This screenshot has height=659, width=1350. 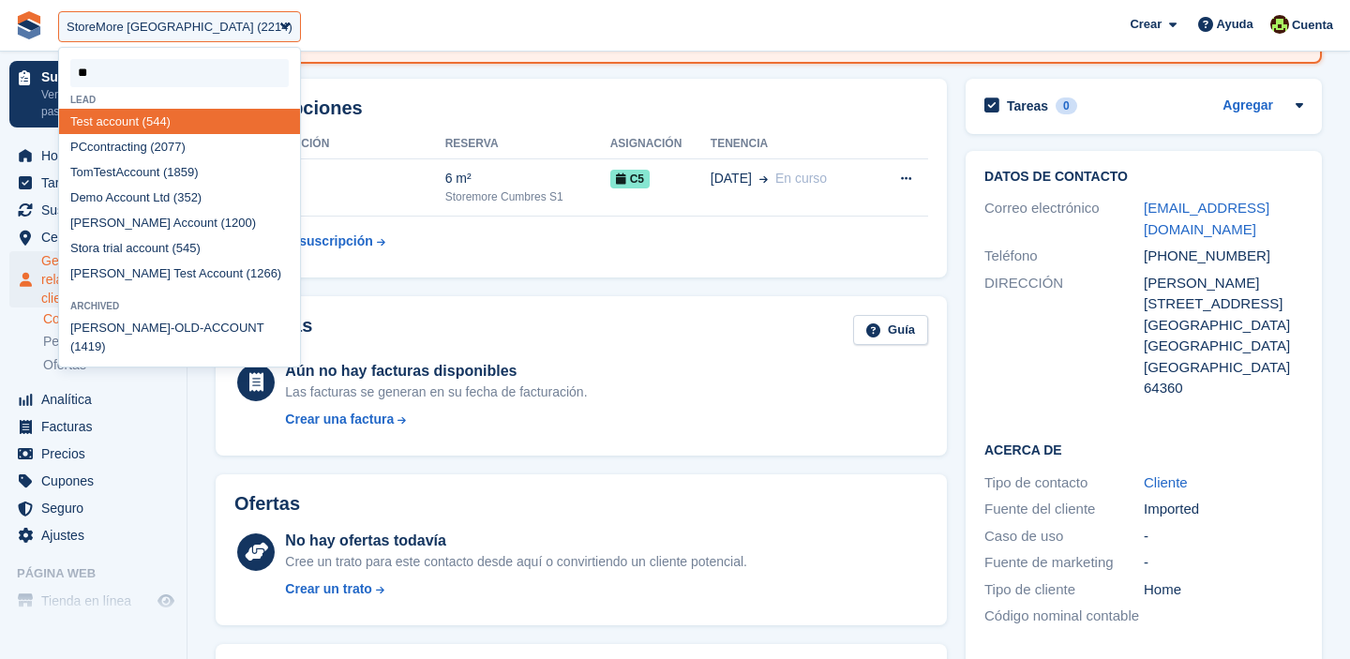 I want to click on span: Precios, so click(x=97, y=454).